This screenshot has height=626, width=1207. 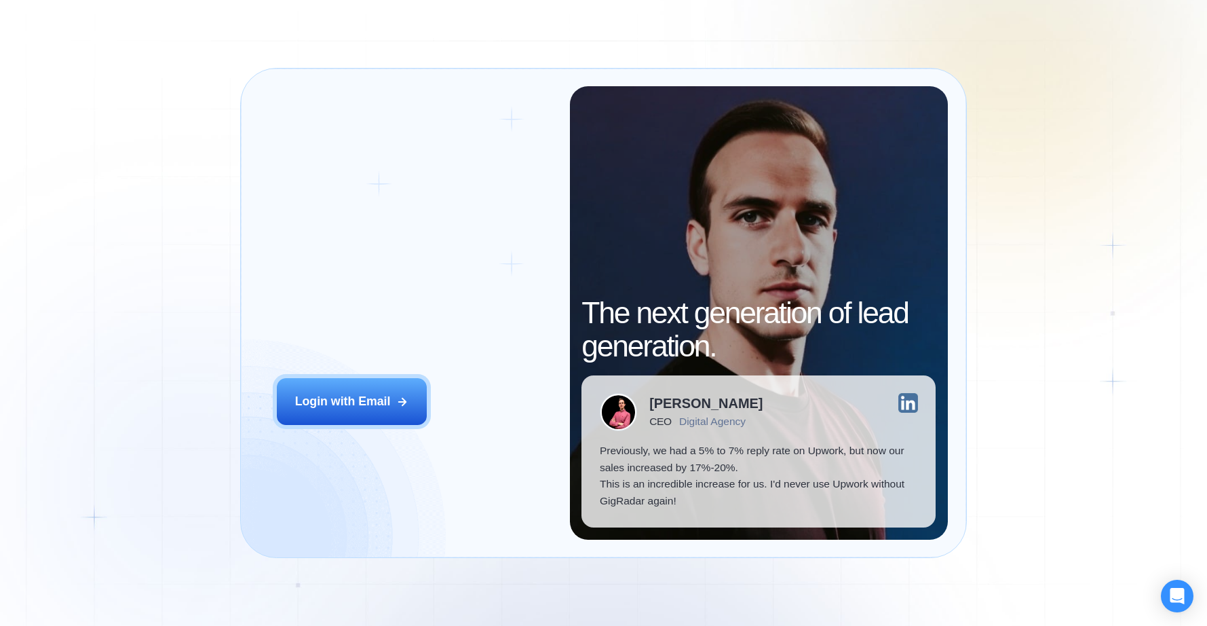 What do you see at coordinates (343, 401) in the screenshot?
I see `div: Login with Email` at bounding box center [343, 401].